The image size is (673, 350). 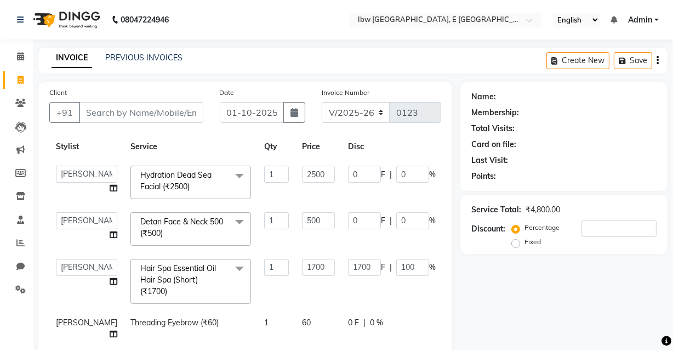 I want to click on div: Total Visits:, so click(x=492, y=128).